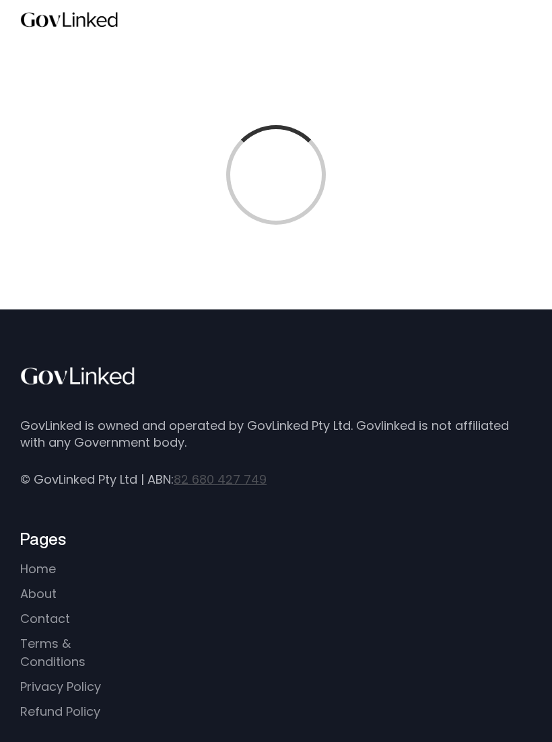 Image resolution: width=552 pixels, height=742 pixels. What do you see at coordinates (78, 653) in the screenshot?
I see `a: Terms & Conditions` at bounding box center [78, 653].